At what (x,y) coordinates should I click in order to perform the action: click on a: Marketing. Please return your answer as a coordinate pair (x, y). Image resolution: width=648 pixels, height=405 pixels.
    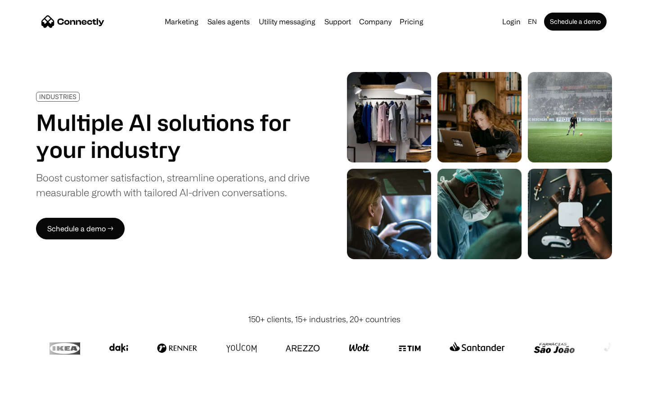
    Looking at the image, I should click on (181, 22).